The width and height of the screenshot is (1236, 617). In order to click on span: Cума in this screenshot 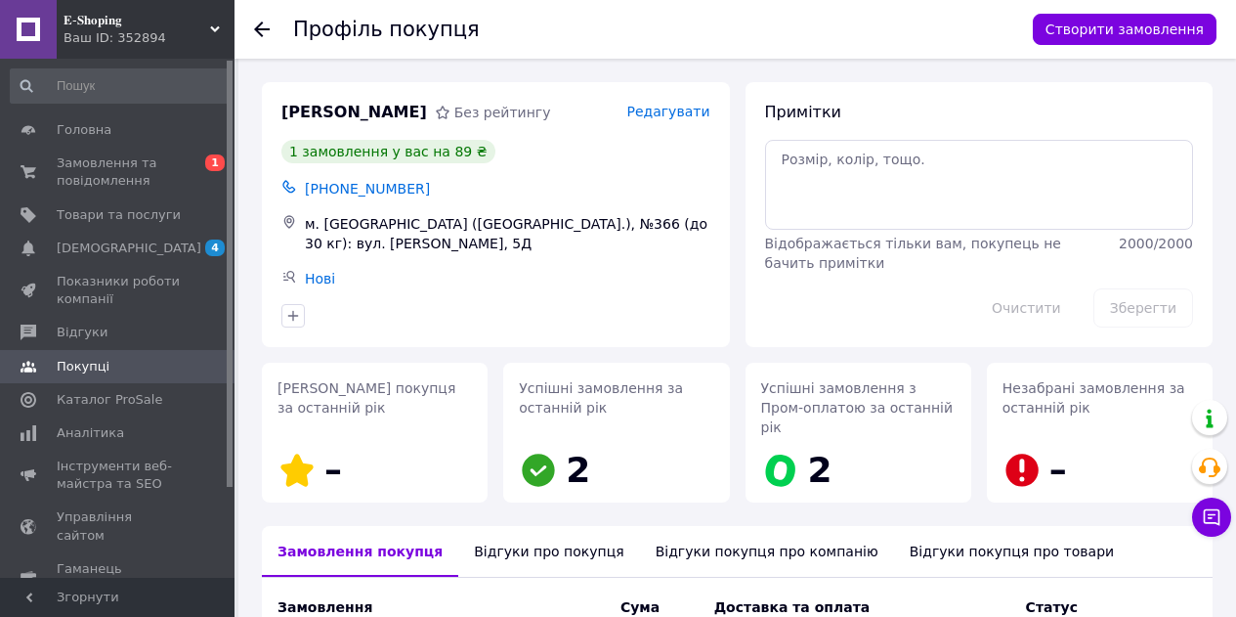, I will do `click(640, 607)`.